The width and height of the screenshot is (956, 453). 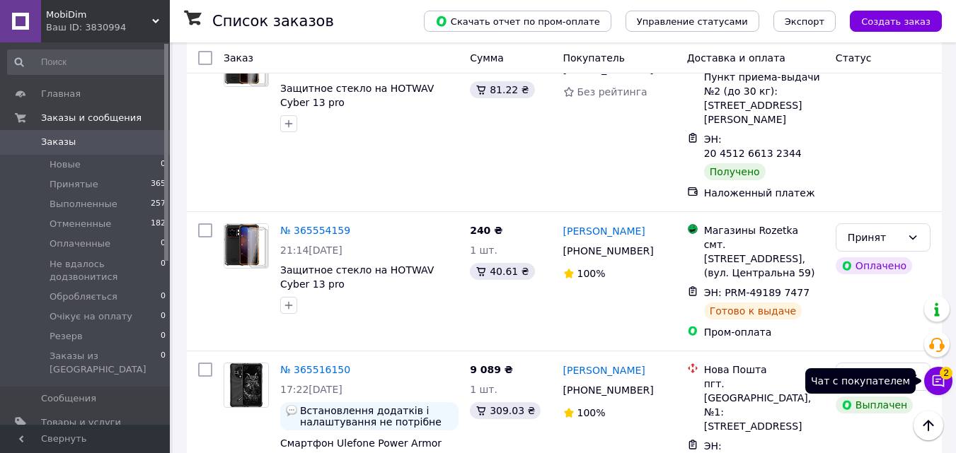 I want to click on button: Управление статусами, so click(x=692, y=21).